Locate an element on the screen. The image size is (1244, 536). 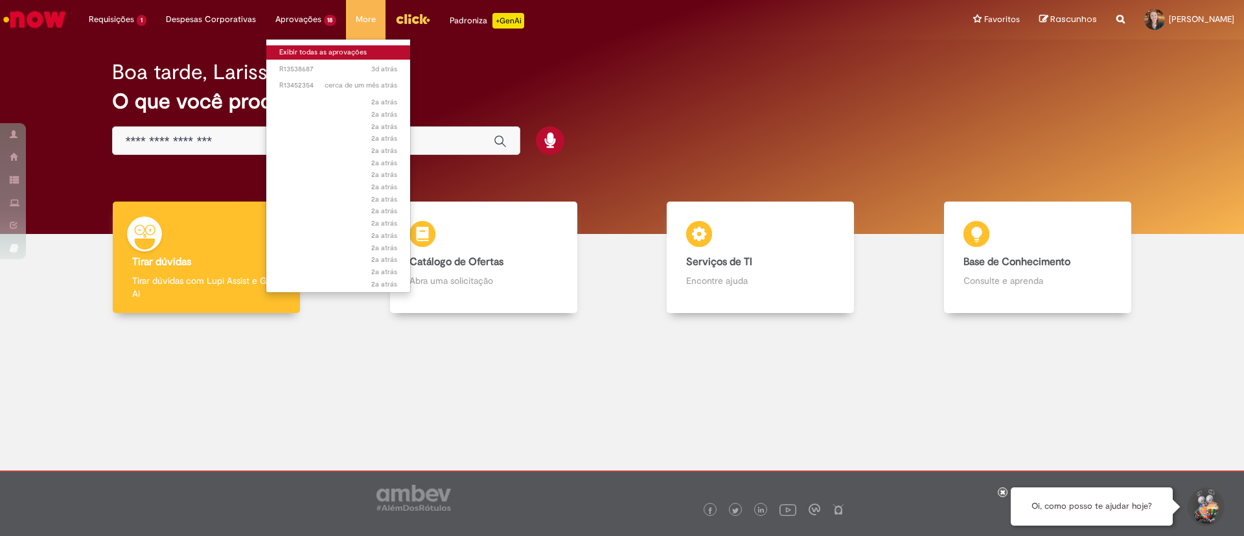
h2: Boa tarde, Larissa is located at coordinates (195, 72).